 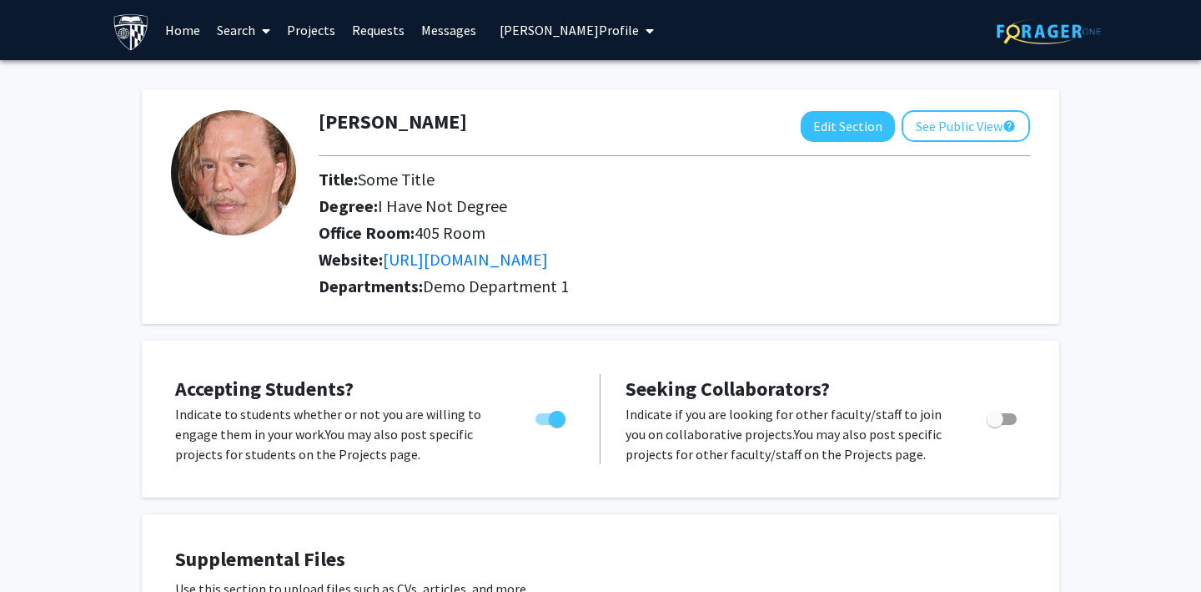 I want to click on p: Indicate to students whether or not you are willing to engage them in your work. You may also pos..., so click(x=340, y=434).